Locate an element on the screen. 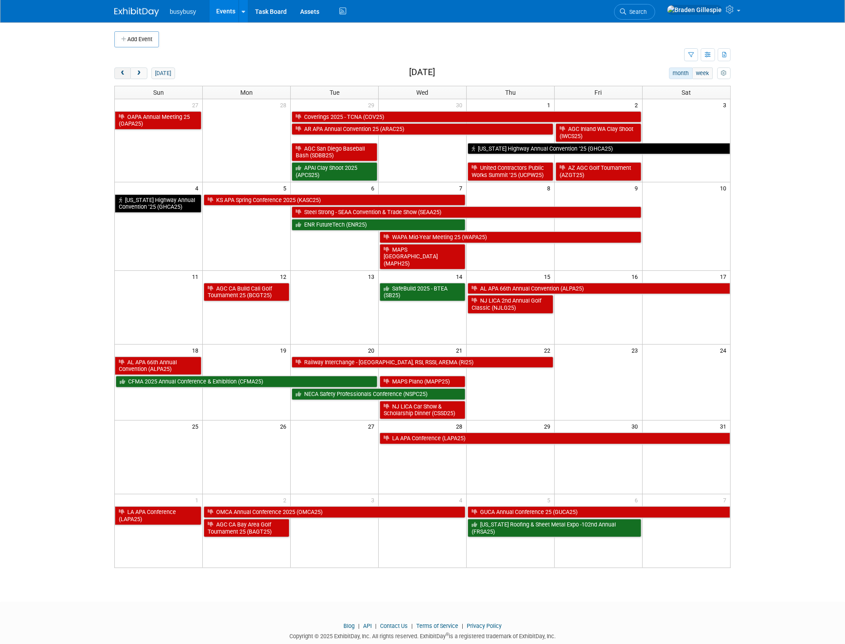 Image resolution: width=845 pixels, height=644 pixels. span: Thu is located at coordinates (510, 92).